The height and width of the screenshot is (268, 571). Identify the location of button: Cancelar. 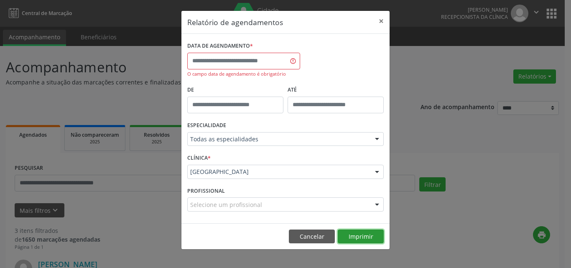
(312, 237).